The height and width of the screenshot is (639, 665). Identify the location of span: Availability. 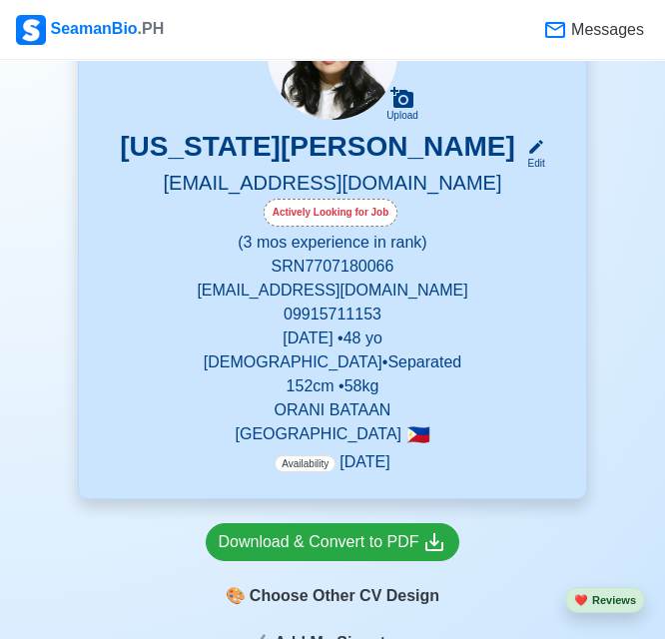
(304, 463).